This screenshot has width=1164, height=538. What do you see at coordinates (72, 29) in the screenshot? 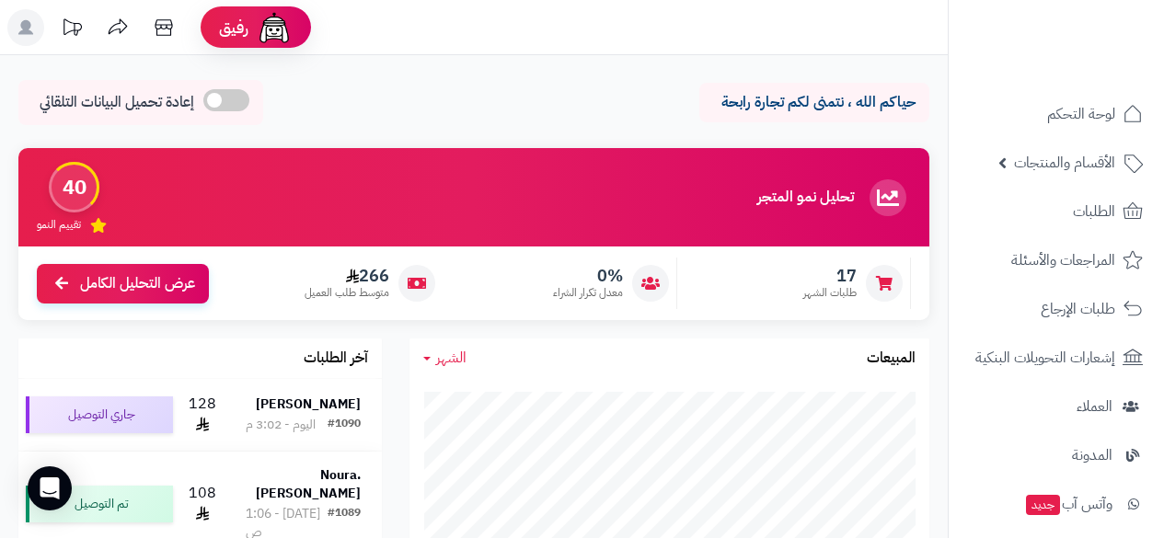
I see `a: تحديثات المنصة` at bounding box center [72, 29].